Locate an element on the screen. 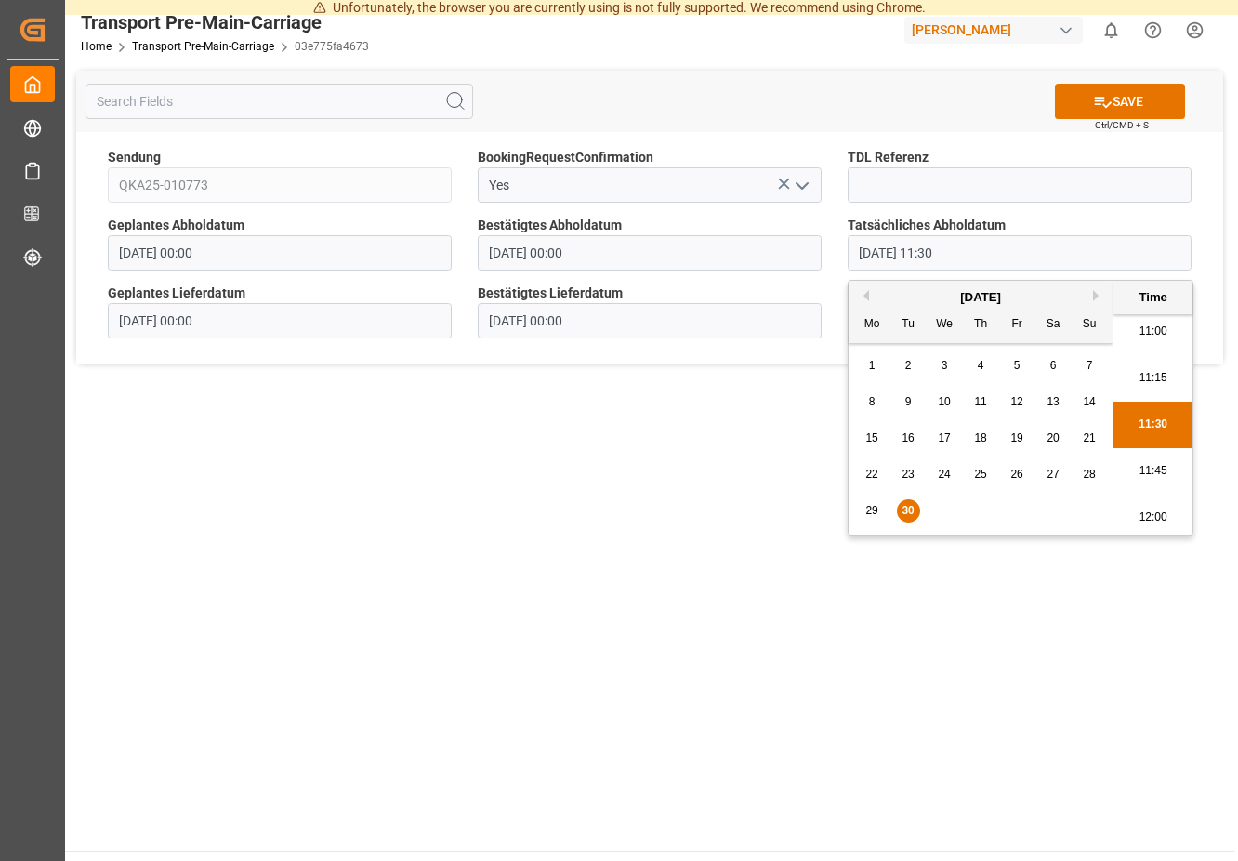 This screenshot has width=1238, height=861. span: 23 is located at coordinates (907, 474).